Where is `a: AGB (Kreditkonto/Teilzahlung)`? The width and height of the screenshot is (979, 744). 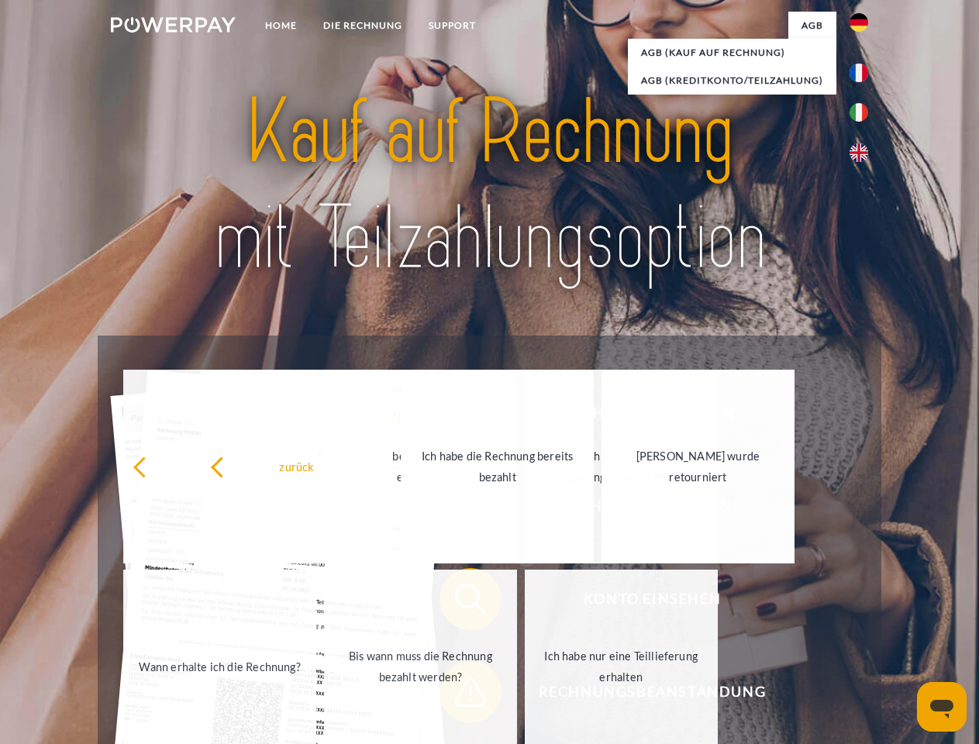
a: AGB (Kreditkonto/Teilzahlung) is located at coordinates (732, 81).